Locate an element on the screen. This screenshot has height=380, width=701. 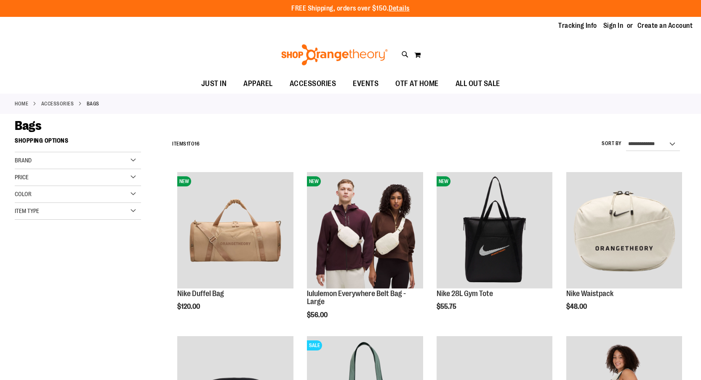
a: Create an Account is located at coordinates (666, 26).